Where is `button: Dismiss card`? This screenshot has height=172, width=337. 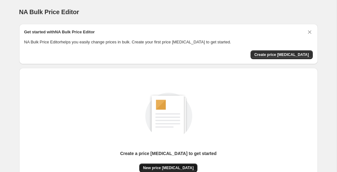 button: Dismiss card is located at coordinates (310, 32).